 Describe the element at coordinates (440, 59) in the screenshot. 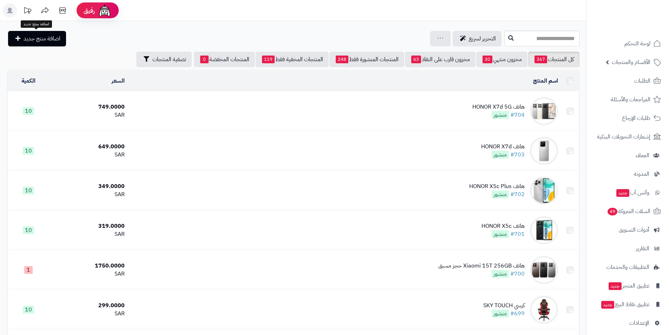

I see `a: مخزون قارب على النفاذ63` at that location.